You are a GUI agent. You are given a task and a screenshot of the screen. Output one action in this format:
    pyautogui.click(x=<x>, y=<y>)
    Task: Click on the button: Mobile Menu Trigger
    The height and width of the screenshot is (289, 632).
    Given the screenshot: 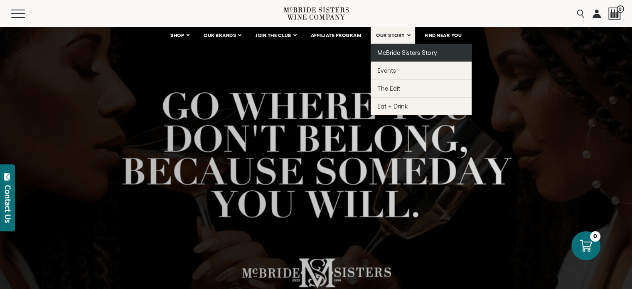 What is the action you would take?
    pyautogui.click(x=26, y=14)
    